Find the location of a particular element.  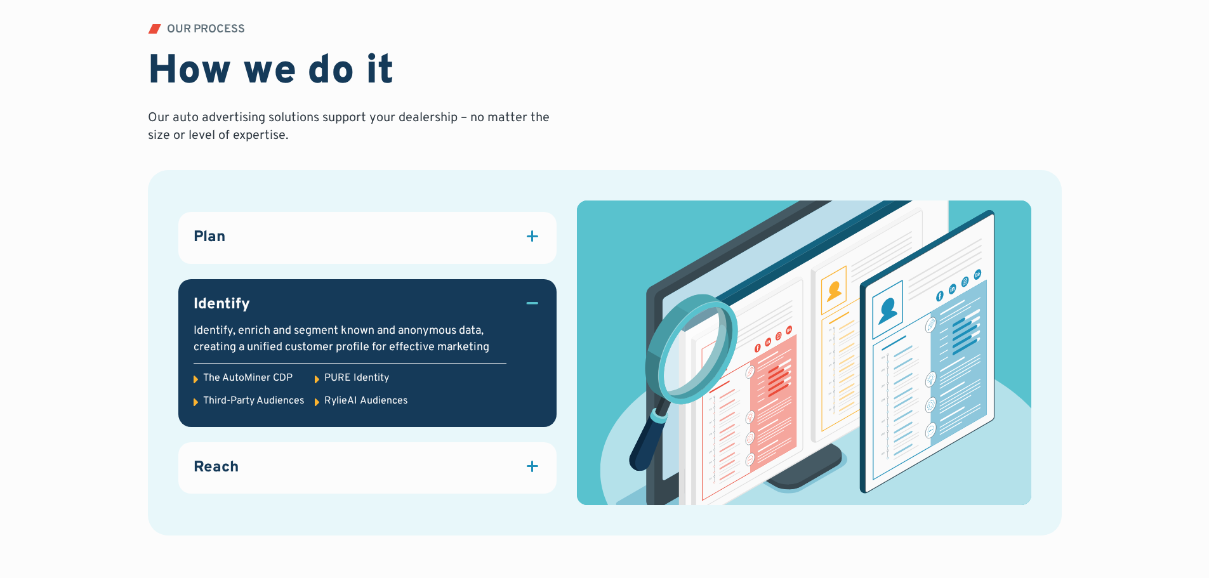

h3: Plan is located at coordinates (209, 238).